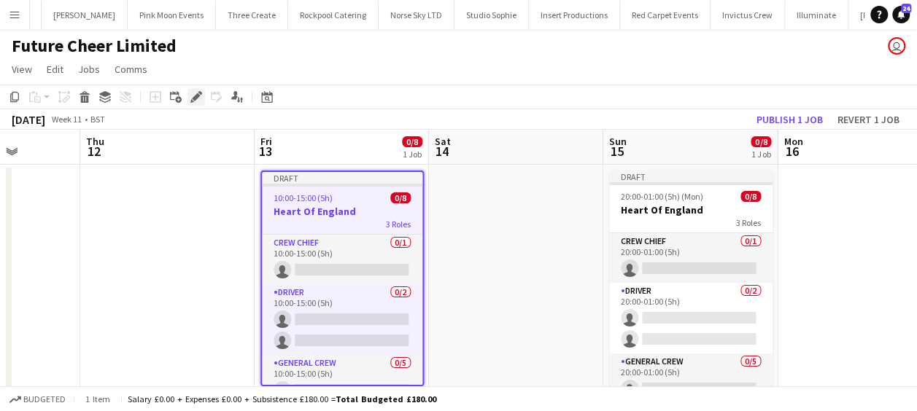 The height and width of the screenshot is (411, 917). What do you see at coordinates (171, 15) in the screenshot?
I see `button: Pink Moon Events` at bounding box center [171, 15].